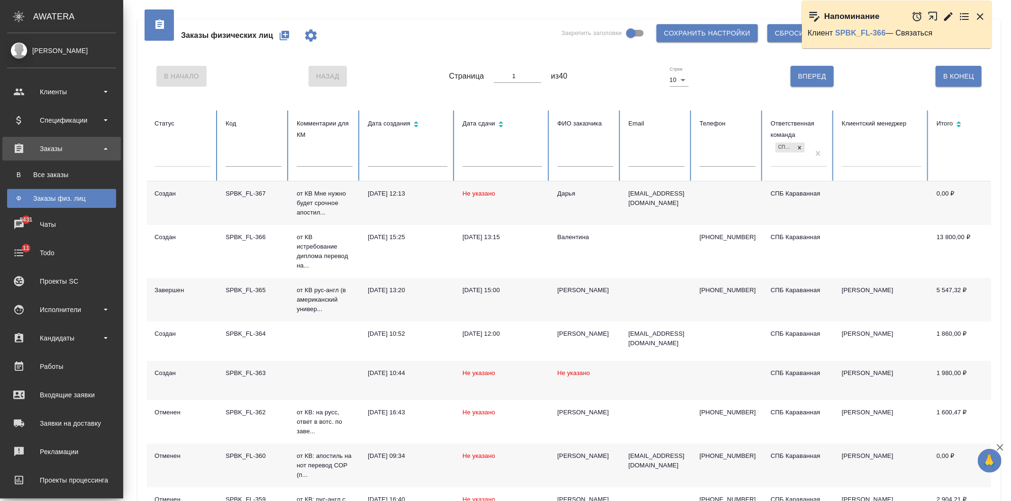 The width and height of the screenshot is (1011, 501). What do you see at coordinates (26, 220) in the screenshot?
I see `span: 8431` at bounding box center [26, 220].